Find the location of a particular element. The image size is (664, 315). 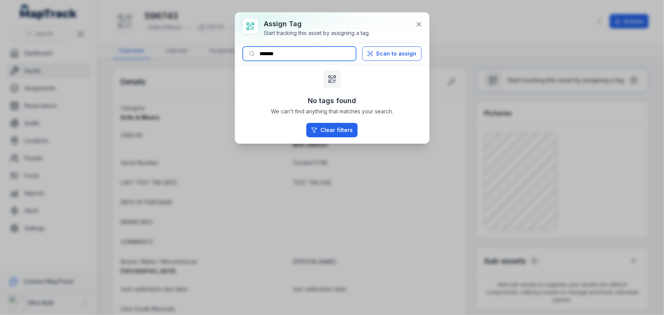

h3: Assign tag is located at coordinates (317, 24).